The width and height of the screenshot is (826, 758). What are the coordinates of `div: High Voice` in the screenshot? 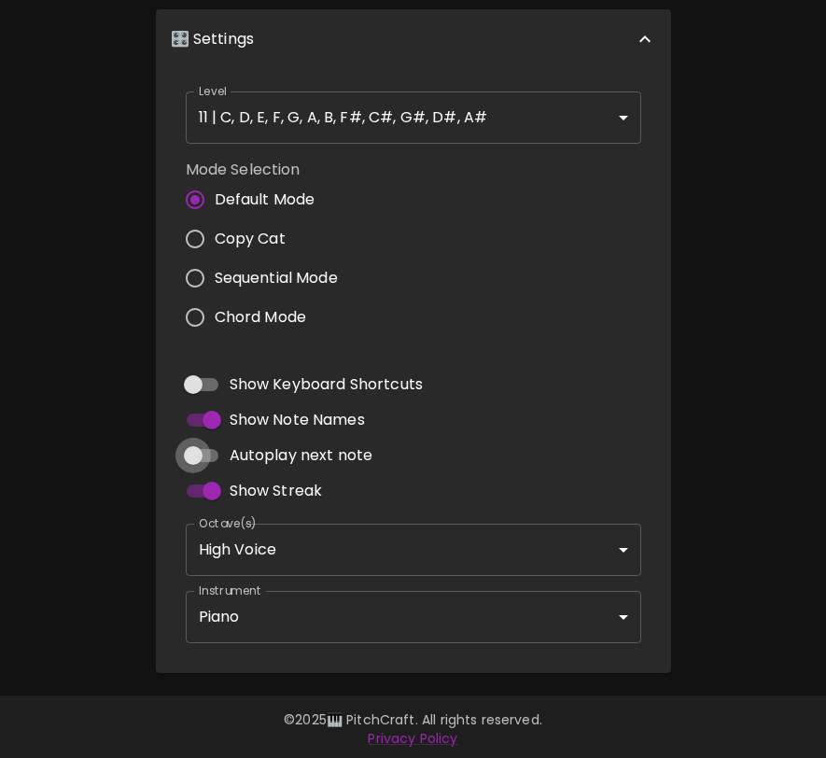 It's located at (414, 550).